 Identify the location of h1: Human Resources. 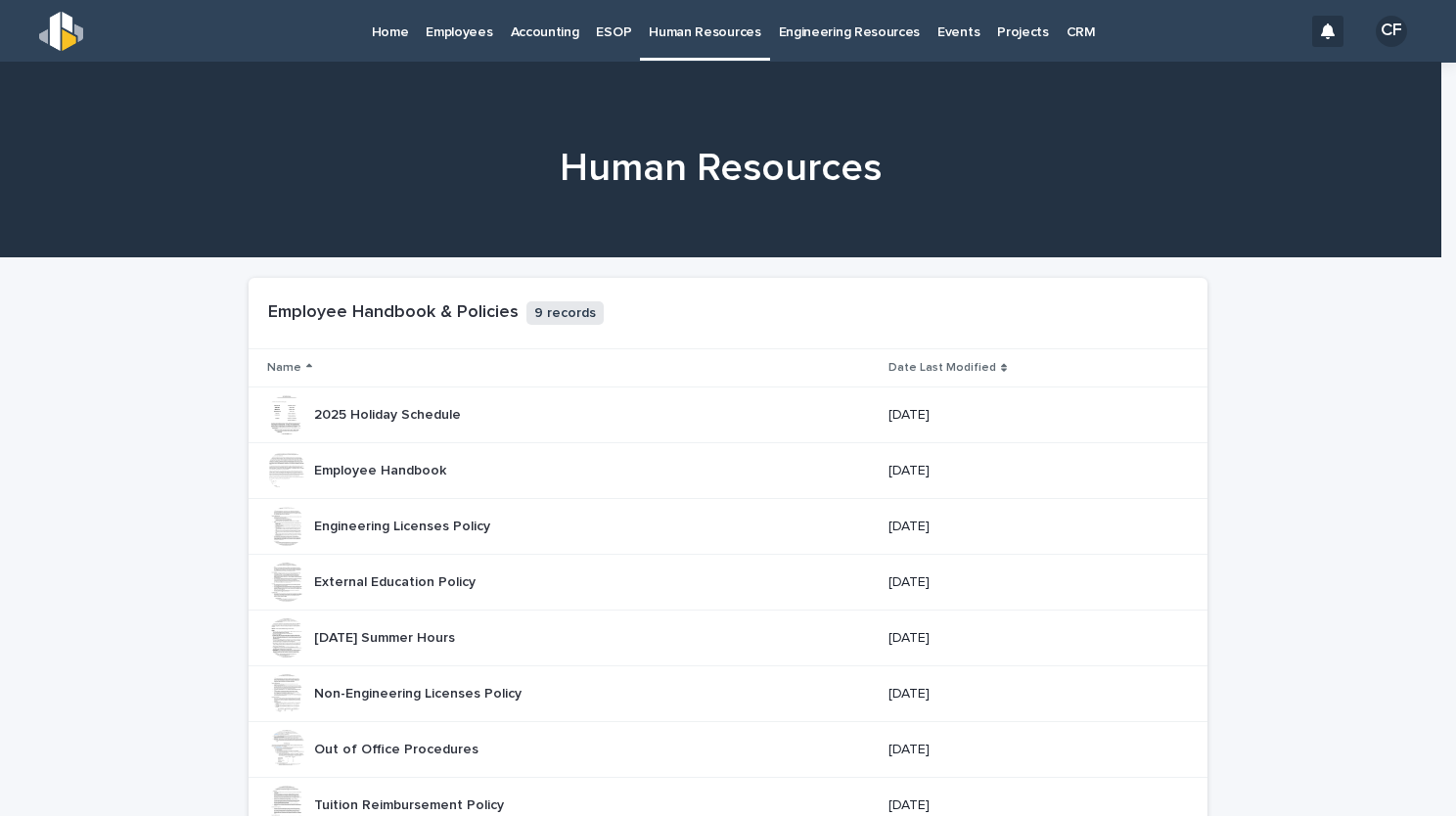
(721, 169).